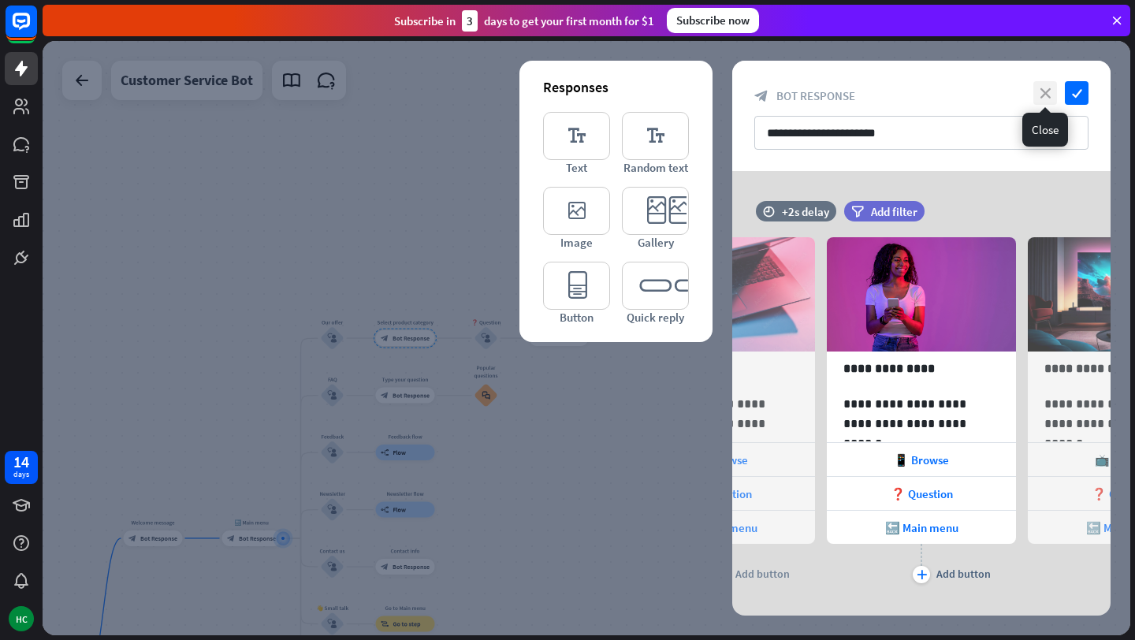 The width and height of the screenshot is (1135, 640). What do you see at coordinates (21, 474) in the screenshot?
I see `div: days` at bounding box center [21, 474].